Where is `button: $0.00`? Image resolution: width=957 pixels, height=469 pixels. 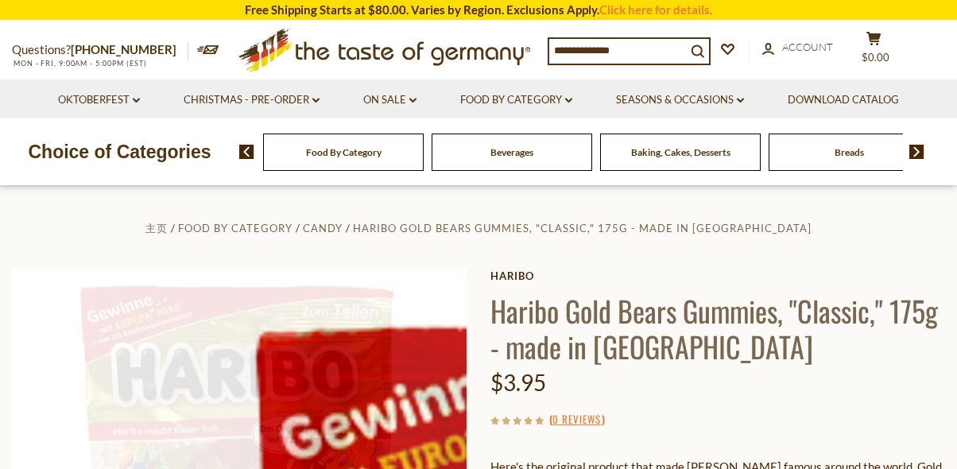 button: $0.00 is located at coordinates (874, 51).